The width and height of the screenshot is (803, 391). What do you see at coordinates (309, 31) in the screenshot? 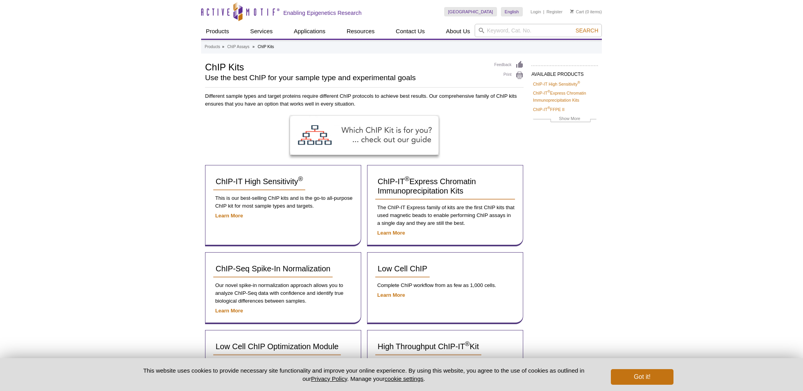
I see `a: Applications` at bounding box center [309, 31].